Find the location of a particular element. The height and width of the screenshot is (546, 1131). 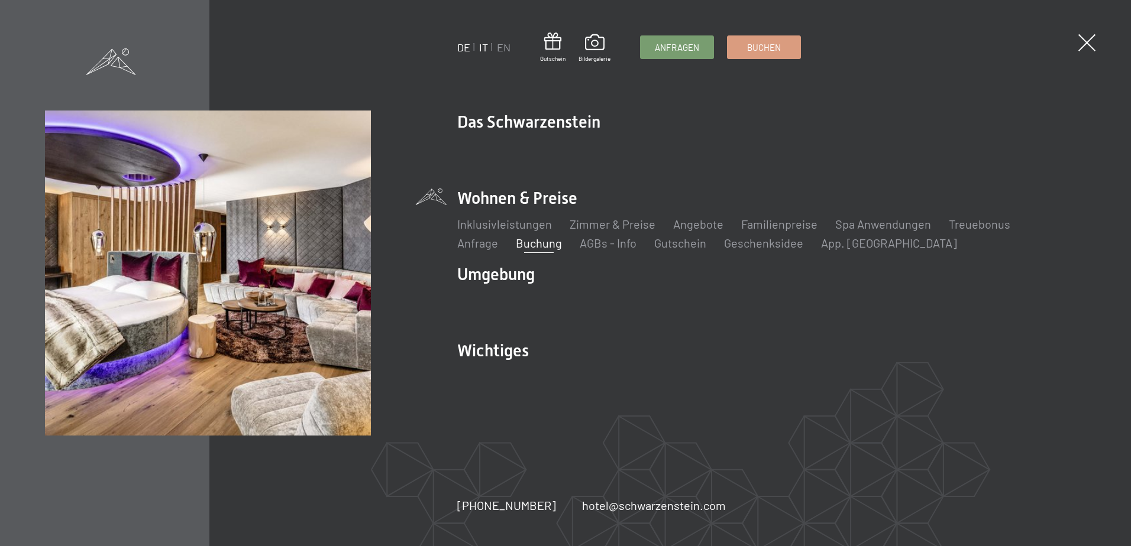

a: DE is located at coordinates (464, 47).